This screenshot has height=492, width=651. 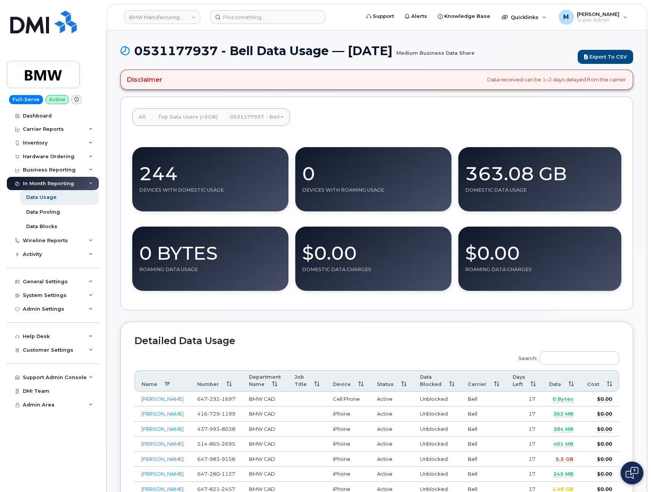 I want to click on span: 9158, so click(x=227, y=459).